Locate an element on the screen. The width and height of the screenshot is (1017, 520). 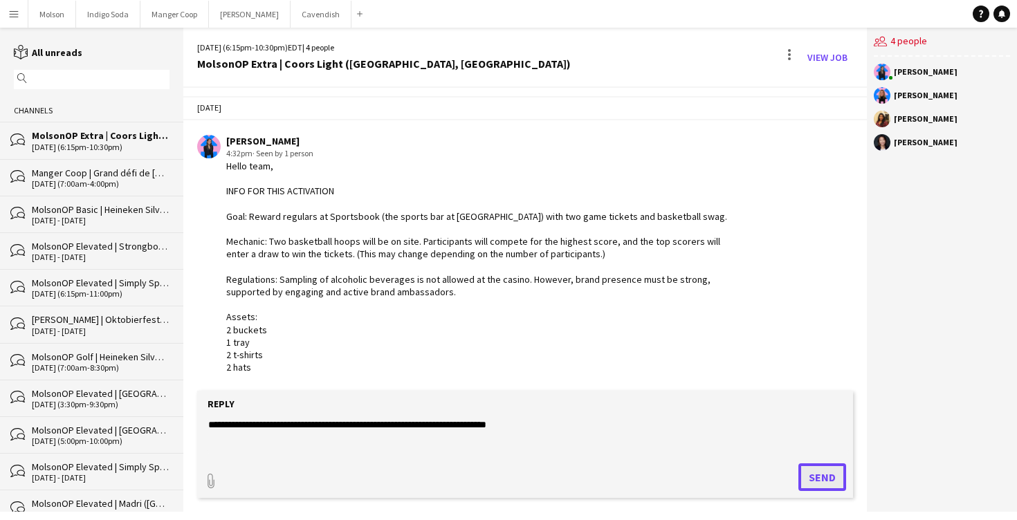
a: View Job is located at coordinates (827, 57).